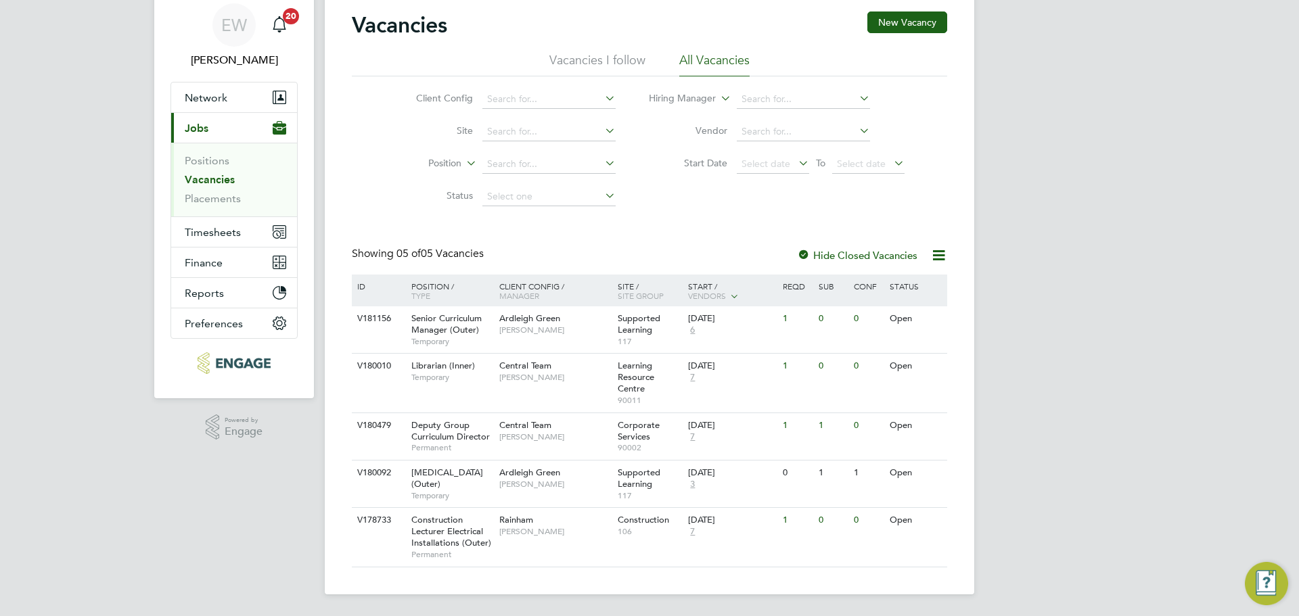  What do you see at coordinates (212, 232) in the screenshot?
I see `span: Timesheets` at bounding box center [212, 232].